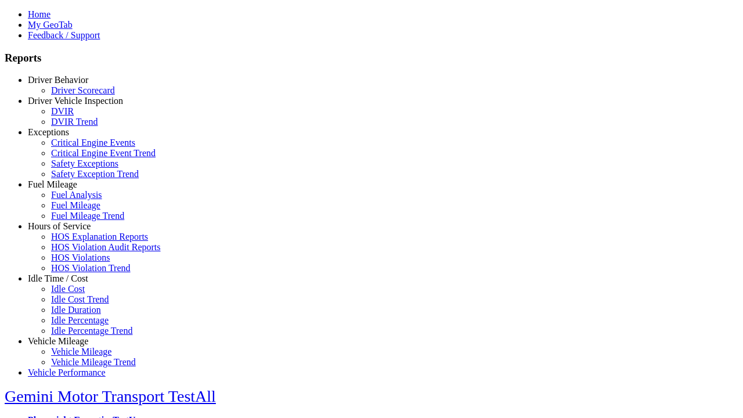  Describe the element at coordinates (106, 247) in the screenshot. I see `a: HOS Violation Audit Reports` at that location.